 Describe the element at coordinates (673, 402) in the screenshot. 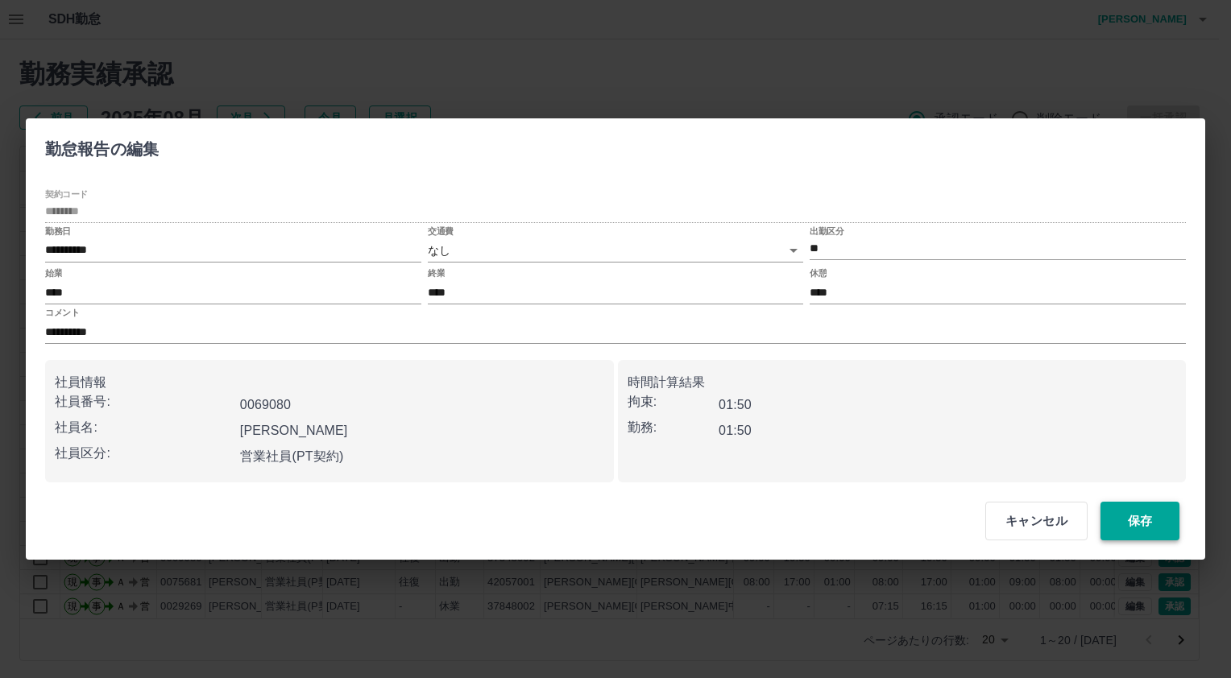

I see `p: 拘束:` at that location.